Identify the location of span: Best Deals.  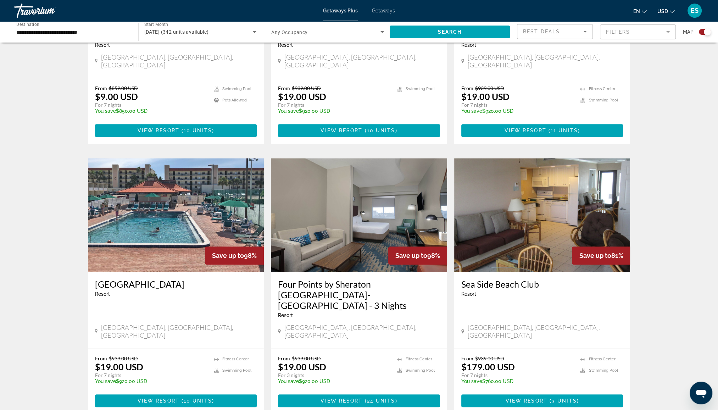
(542, 32).